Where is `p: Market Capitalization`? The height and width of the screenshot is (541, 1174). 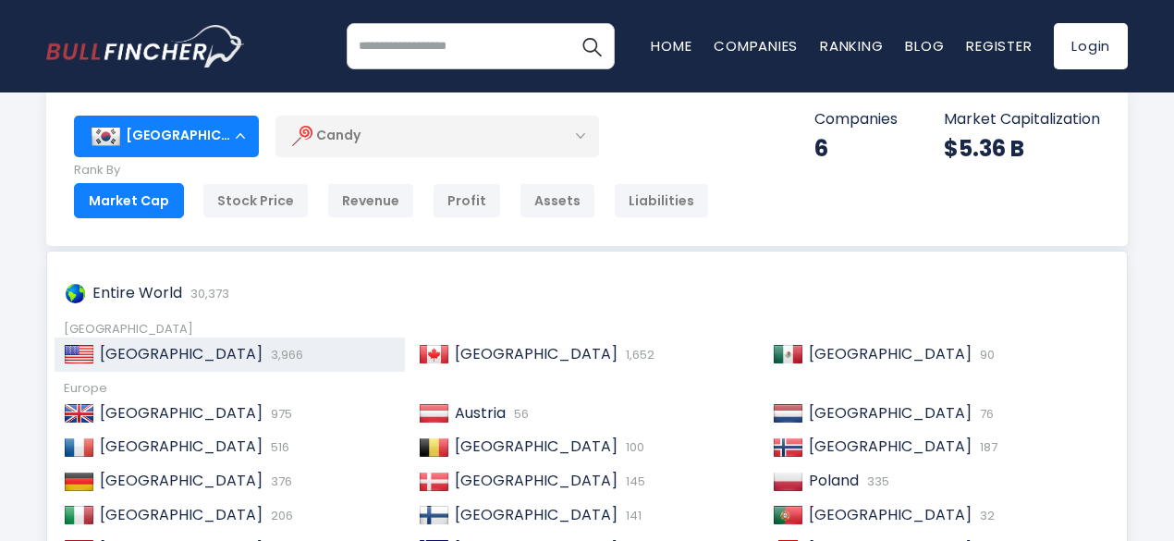 p: Market Capitalization is located at coordinates (1022, 119).